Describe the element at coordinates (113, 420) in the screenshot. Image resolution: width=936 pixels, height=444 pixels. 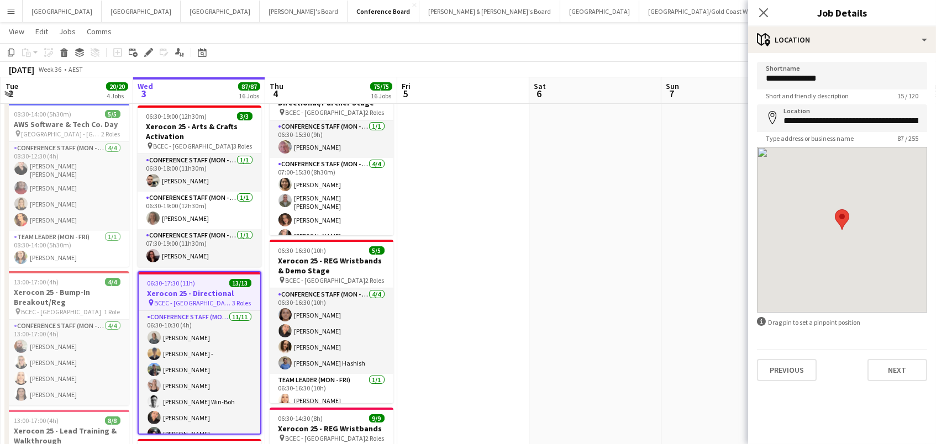
I see `span: 8/8` at that location.